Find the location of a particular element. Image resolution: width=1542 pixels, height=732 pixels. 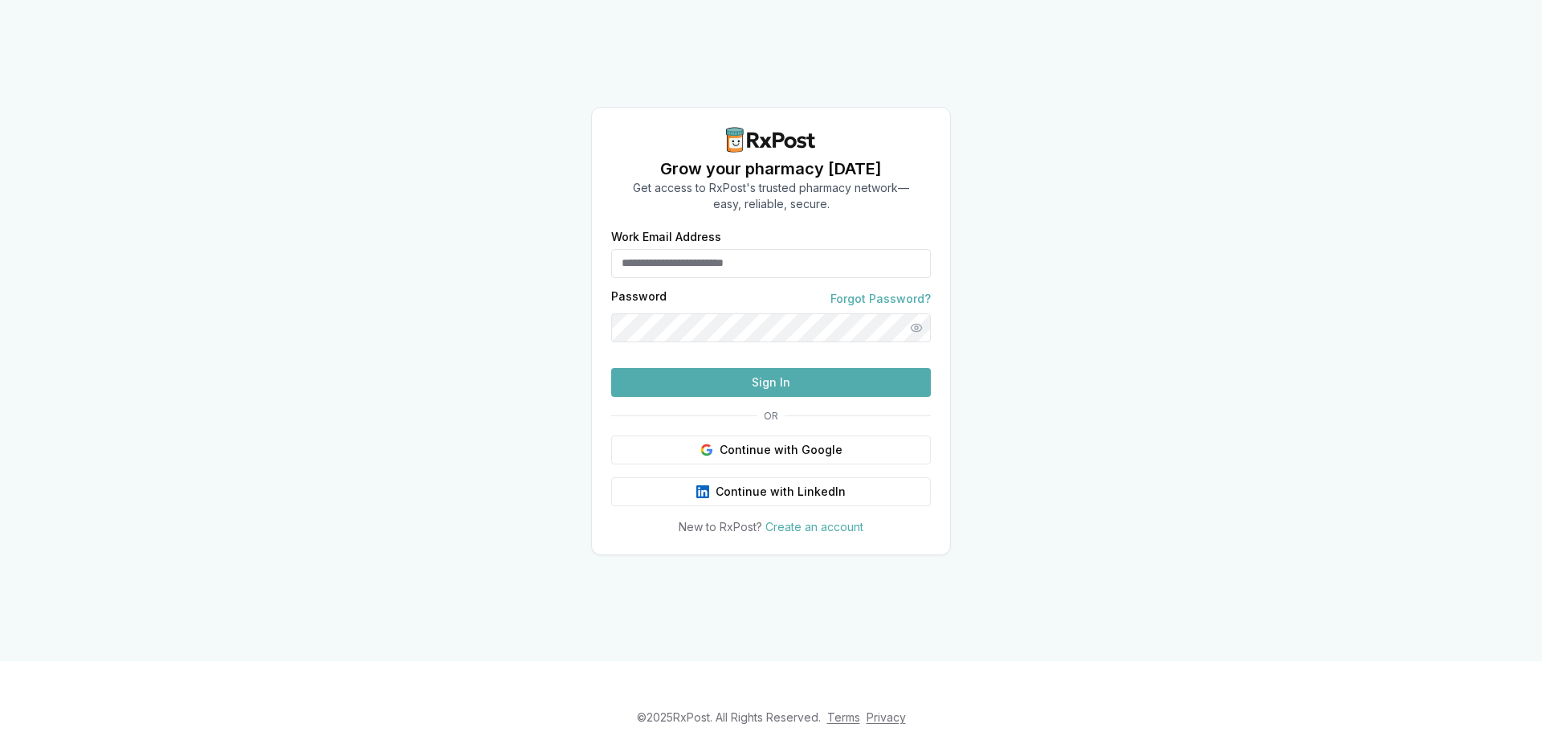

a: Privacy is located at coordinates (886, 716).